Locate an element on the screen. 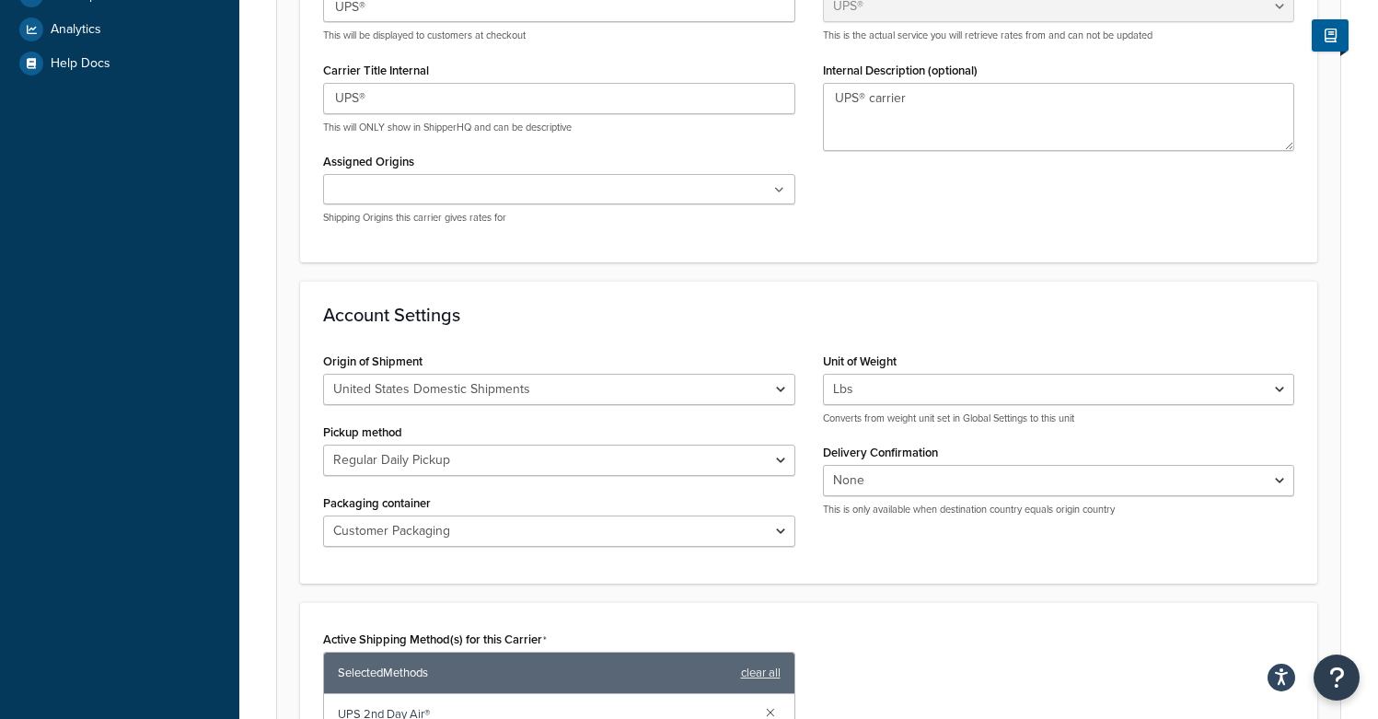 Image resolution: width=1378 pixels, height=719 pixels. a: Analytics is located at coordinates (120, 29).